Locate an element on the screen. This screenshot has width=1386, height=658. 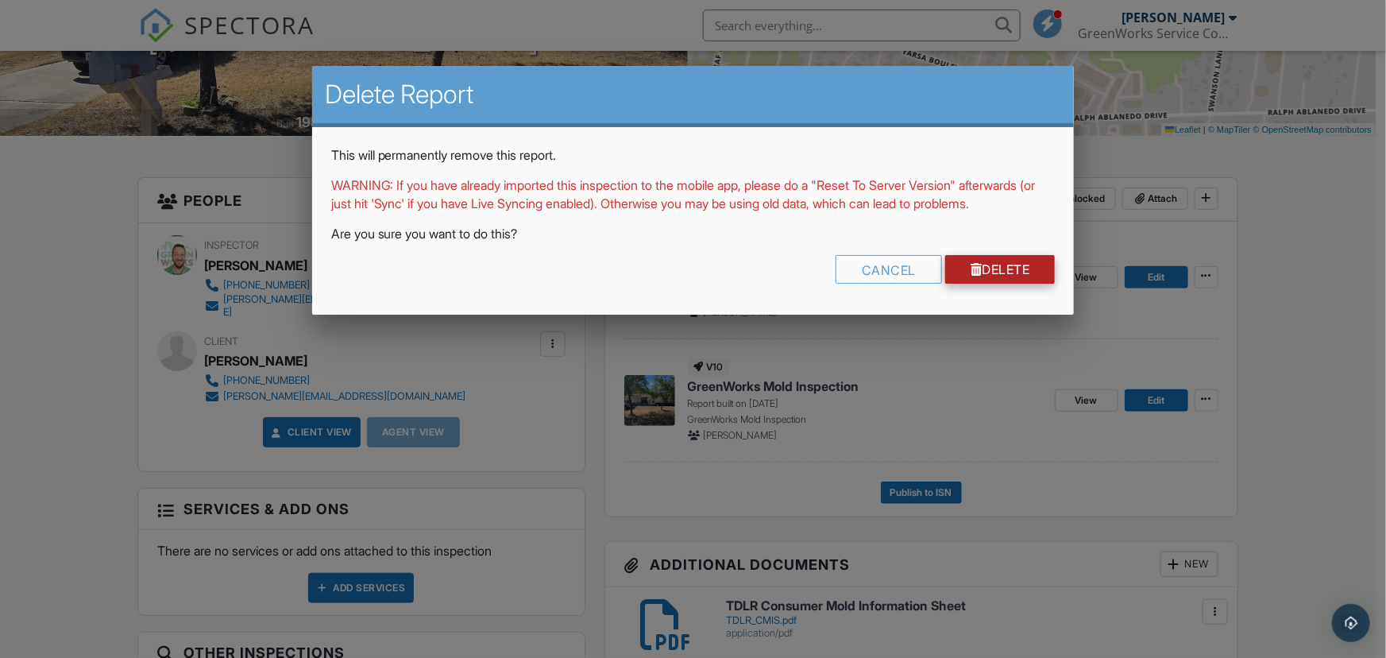
div: Open Intercom Messenger is located at coordinates (1351, 623).